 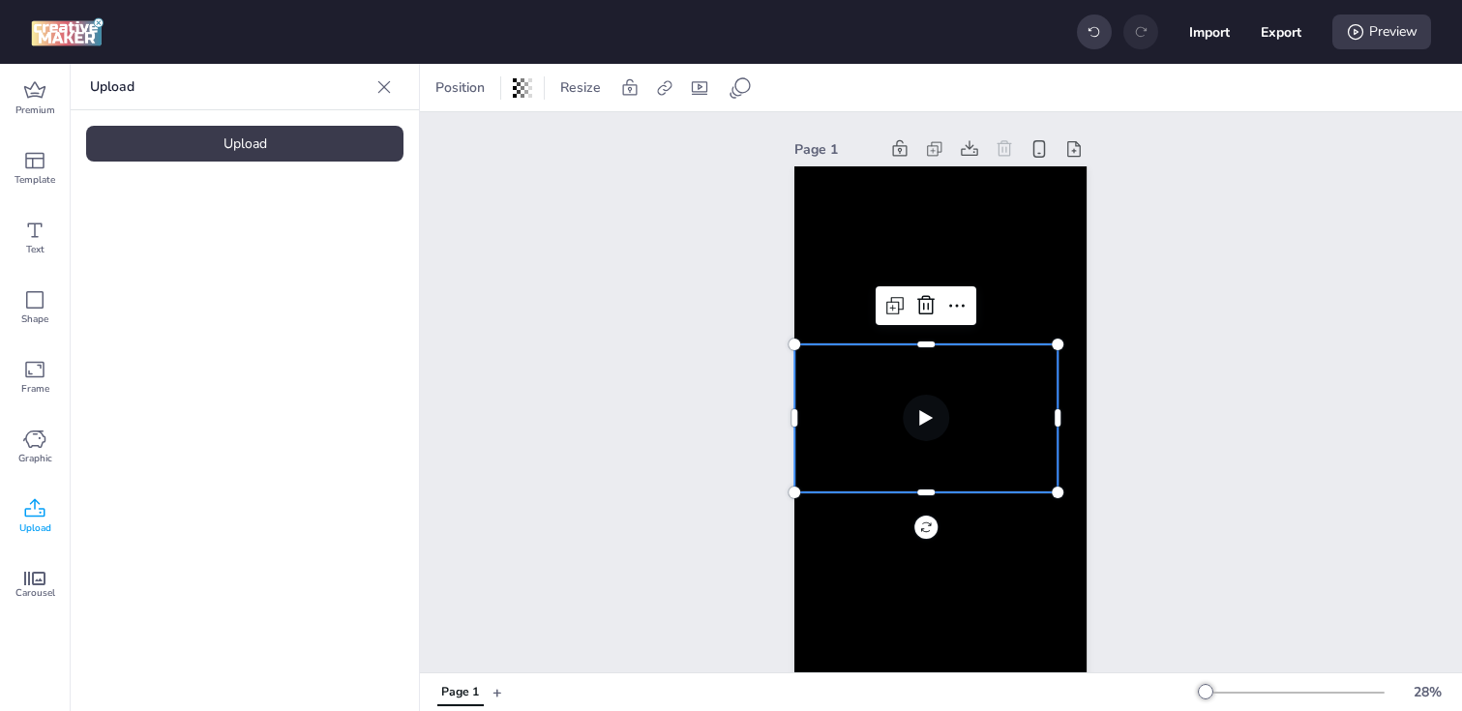 What do you see at coordinates (67, 32) in the screenshot?
I see `img: logo Creative Maker` at bounding box center [67, 32].